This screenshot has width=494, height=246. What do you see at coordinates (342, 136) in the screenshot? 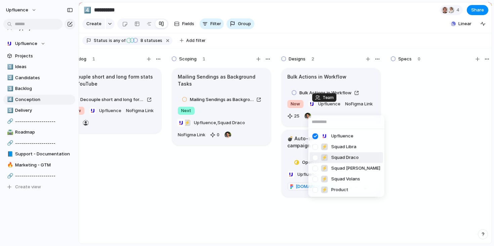
I see `span: Upfluence` at bounding box center [342, 136].